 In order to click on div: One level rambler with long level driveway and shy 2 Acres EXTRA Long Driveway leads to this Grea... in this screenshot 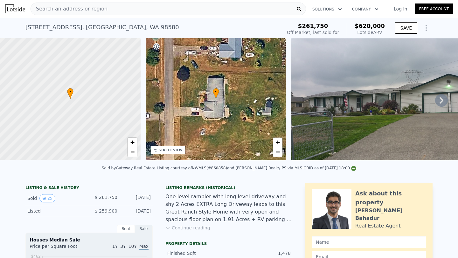, I will do `click(229, 208)`.